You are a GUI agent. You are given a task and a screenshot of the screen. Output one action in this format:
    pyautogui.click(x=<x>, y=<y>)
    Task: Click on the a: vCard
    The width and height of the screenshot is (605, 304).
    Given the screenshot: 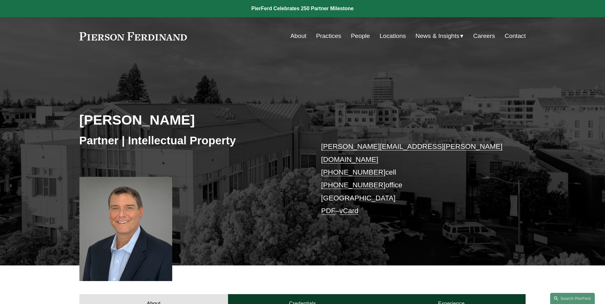 What is the action you would take?
    pyautogui.click(x=349, y=211)
    